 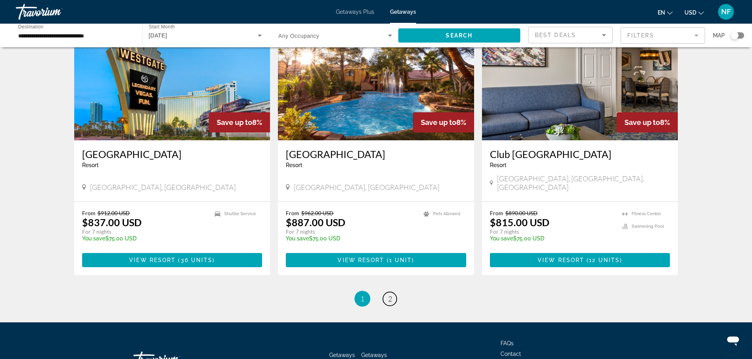 I want to click on p: $837.00 USD, so click(x=112, y=223).